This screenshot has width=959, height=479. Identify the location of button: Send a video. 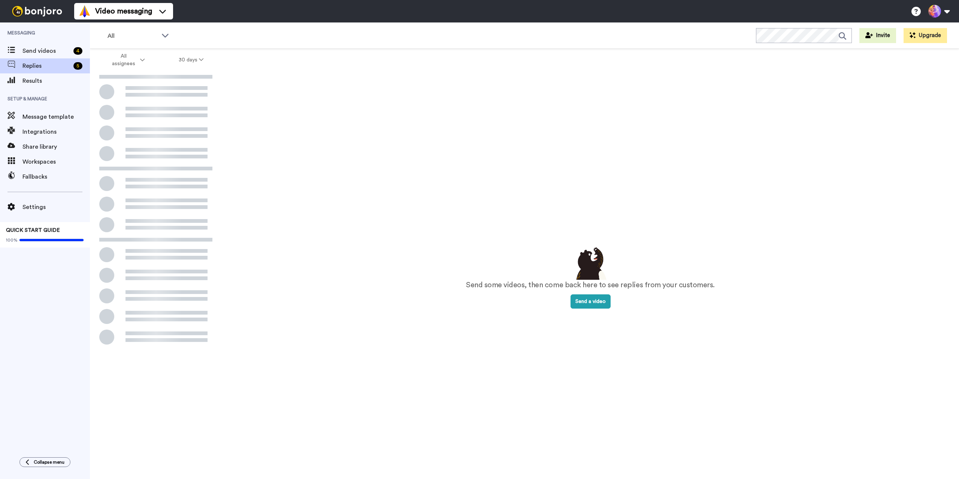
(590, 302).